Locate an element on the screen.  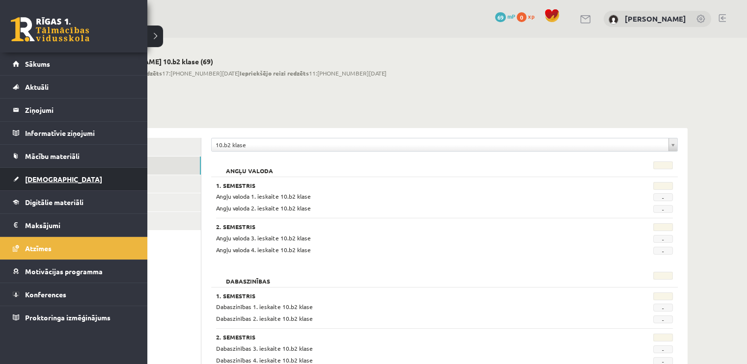
span: Konferences is located at coordinates (46, 295).